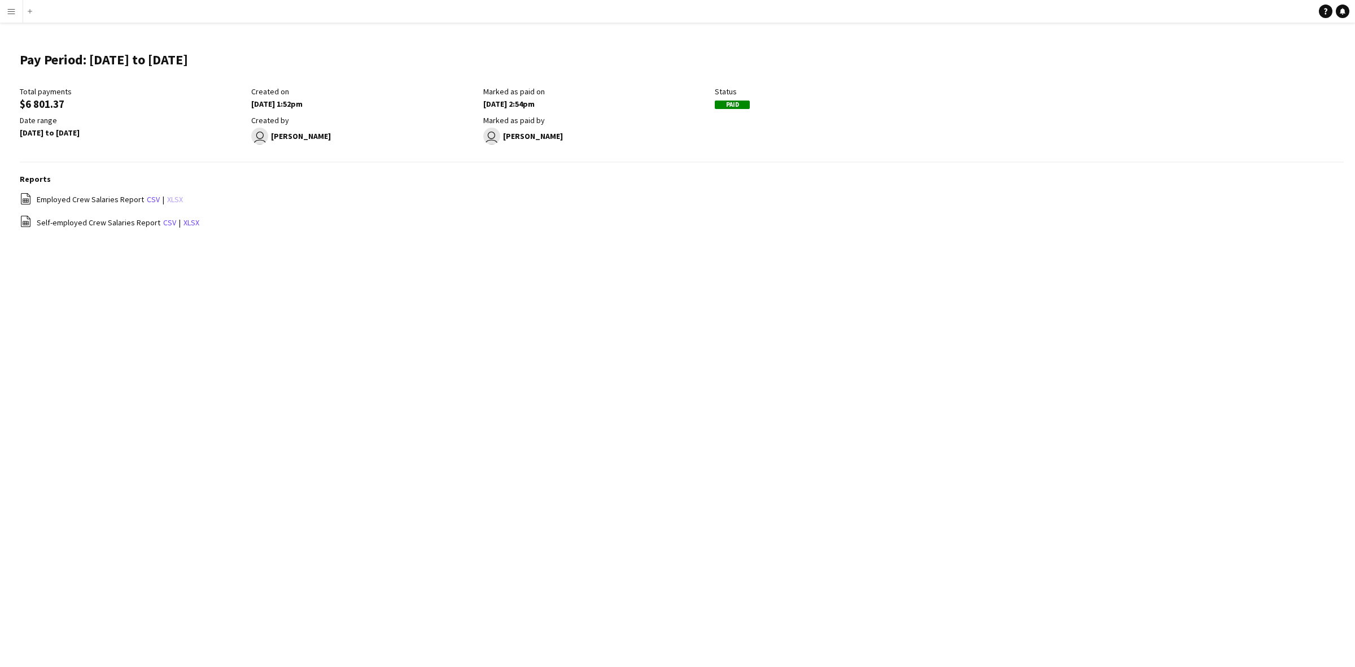  I want to click on div: Created on, so click(364, 91).